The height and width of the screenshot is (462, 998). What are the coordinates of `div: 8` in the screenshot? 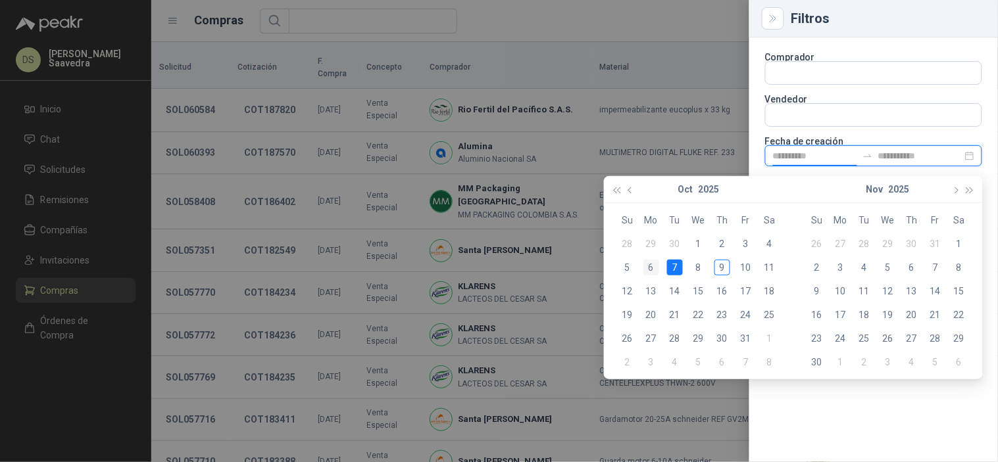 It's located at (770, 362).